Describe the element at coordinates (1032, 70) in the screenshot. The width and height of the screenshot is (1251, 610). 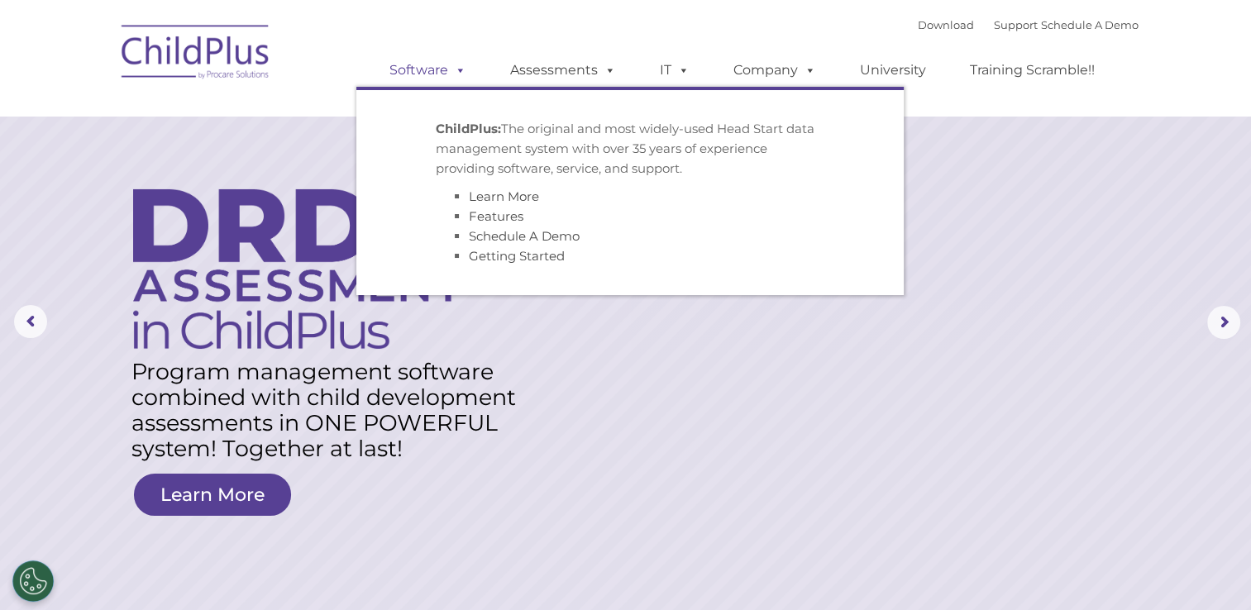
I see `a: Training Scramble!!` at that location.